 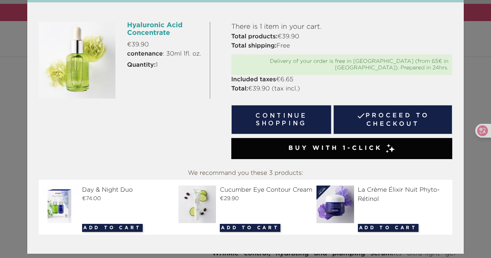 What do you see at coordinates (254, 46) in the screenshot?
I see `strong: Total shipping:` at bounding box center [254, 46].